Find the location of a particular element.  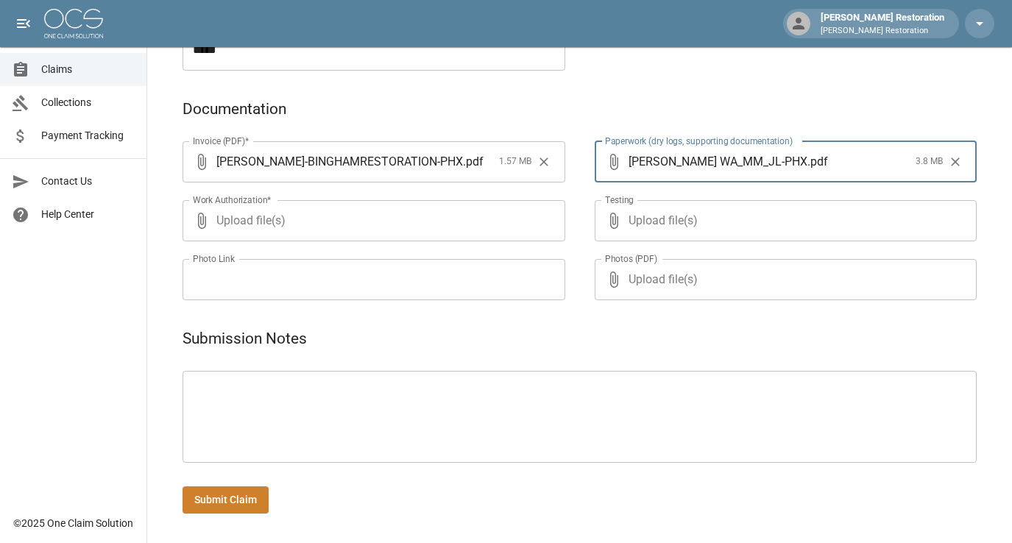

span: Claims is located at coordinates (88, 69).